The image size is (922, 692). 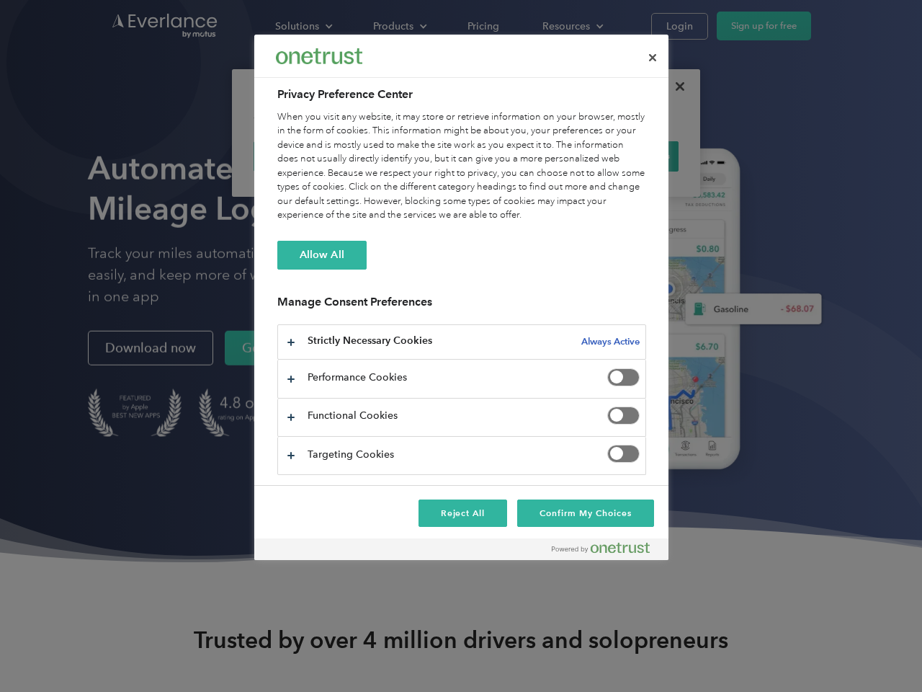 What do you see at coordinates (607, 551) in the screenshot?
I see `a: Powered by OneTrust Opens in a new Tab` at bounding box center [607, 551].